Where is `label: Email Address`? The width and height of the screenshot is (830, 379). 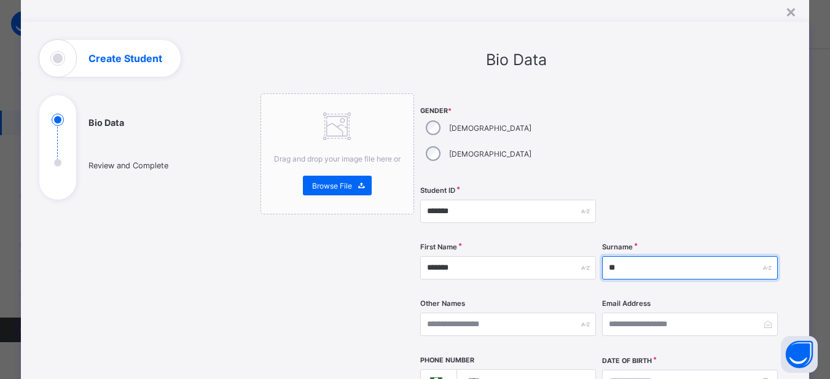
label: Email Address is located at coordinates (626, 303).